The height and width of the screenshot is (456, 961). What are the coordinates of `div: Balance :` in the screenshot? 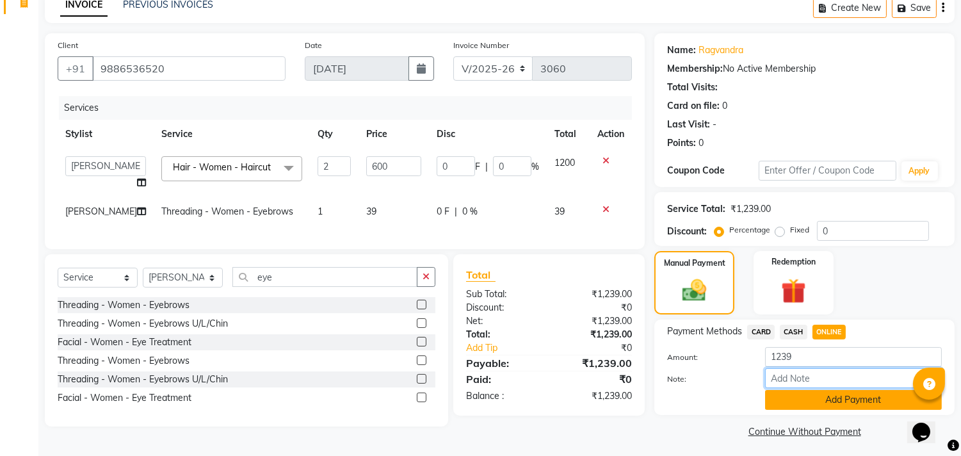 It's located at (502, 396).